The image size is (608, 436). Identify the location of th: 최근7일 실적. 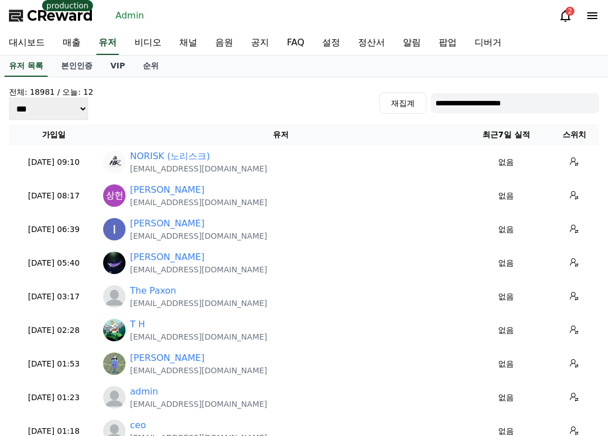
(506, 135).